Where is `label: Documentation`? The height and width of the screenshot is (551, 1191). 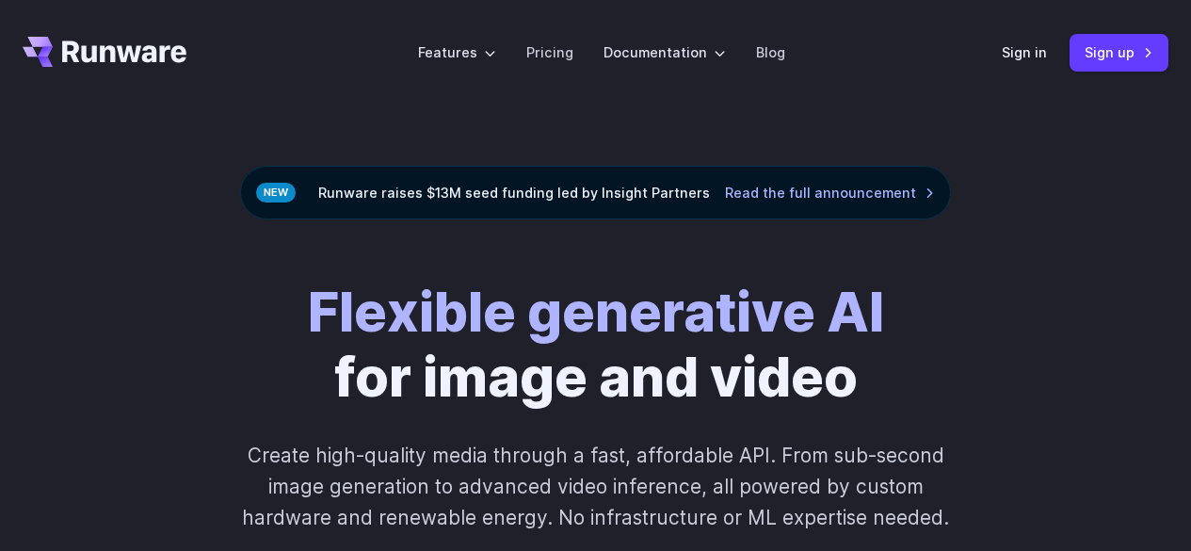 label: Documentation is located at coordinates (664, 52).